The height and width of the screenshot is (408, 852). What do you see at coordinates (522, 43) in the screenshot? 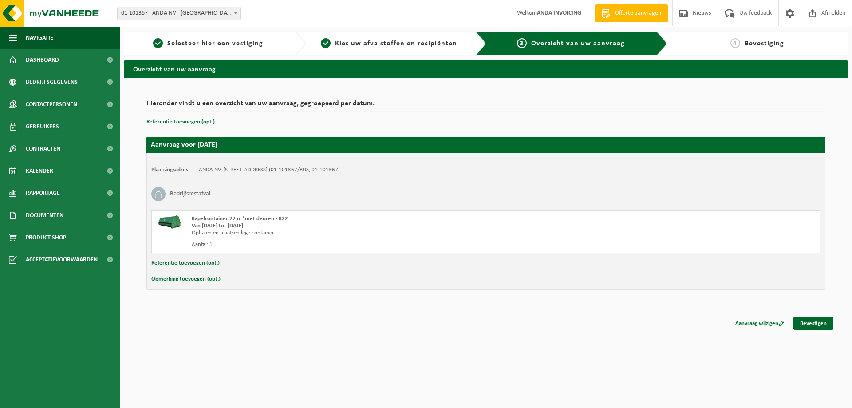
I see `span: 3` at bounding box center [522, 43].